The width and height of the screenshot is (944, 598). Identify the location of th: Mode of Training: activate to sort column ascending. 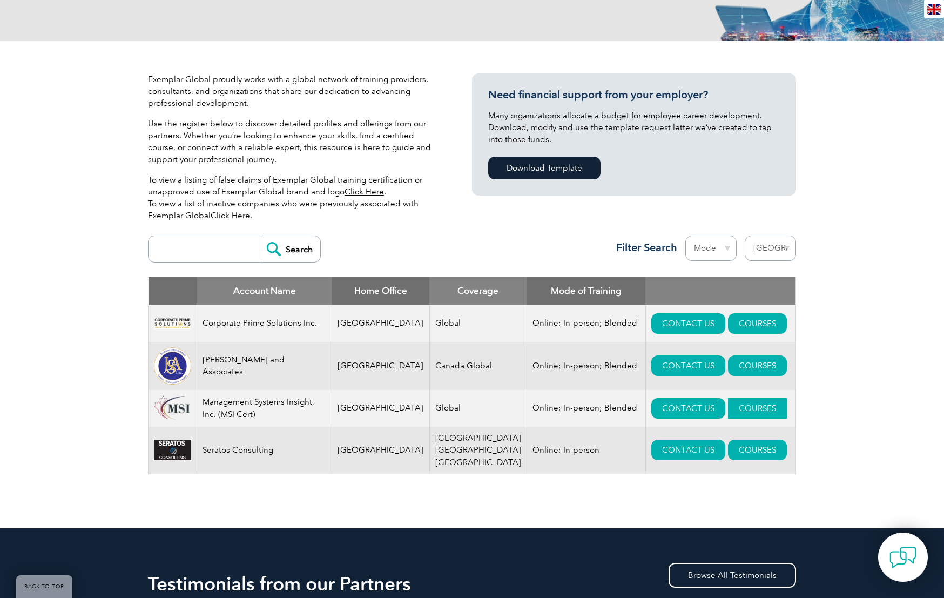
(586, 291).